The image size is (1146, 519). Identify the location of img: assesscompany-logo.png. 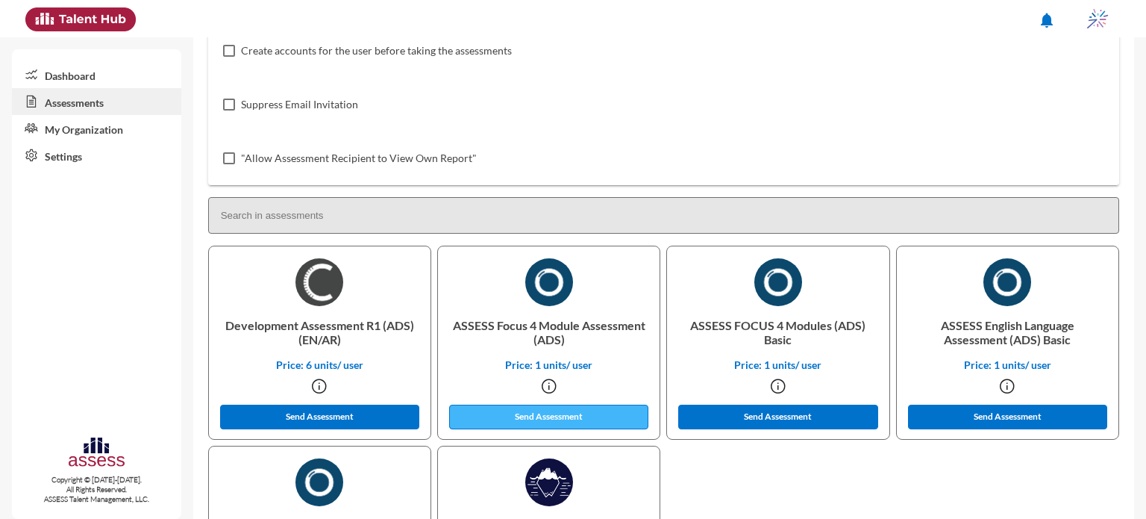
(96, 453).